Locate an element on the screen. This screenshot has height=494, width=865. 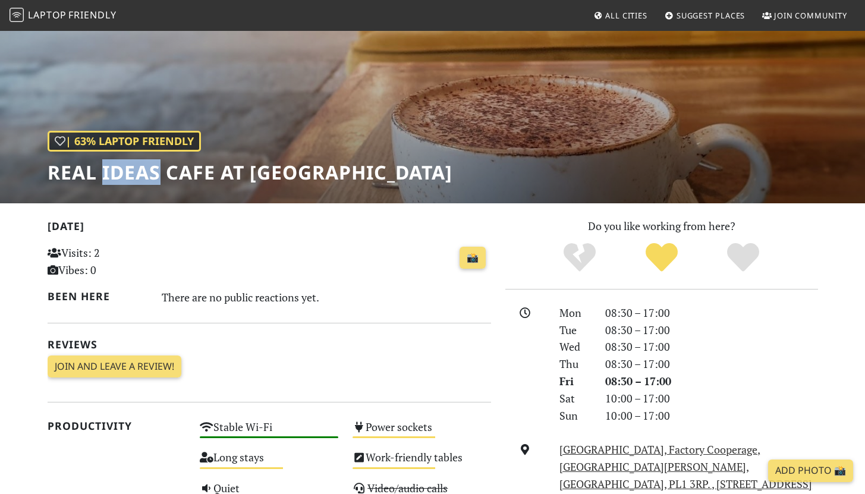
img: LaptopFriendly is located at coordinates (17, 15).